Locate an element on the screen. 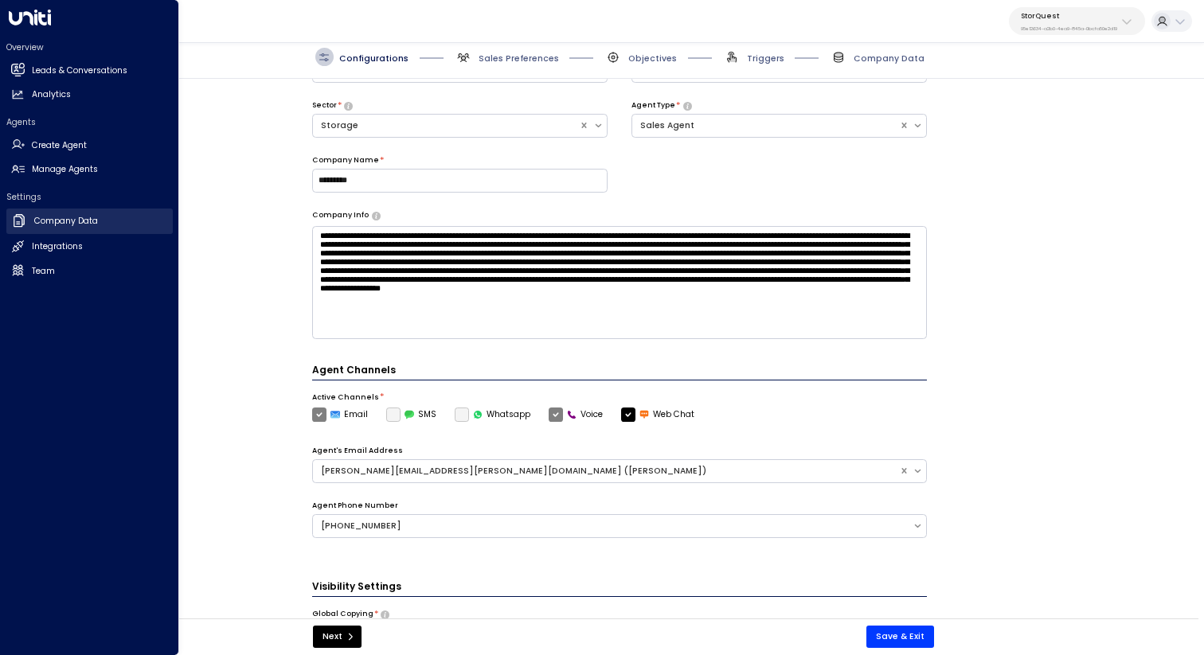  h2: Agents is located at coordinates (89, 122).